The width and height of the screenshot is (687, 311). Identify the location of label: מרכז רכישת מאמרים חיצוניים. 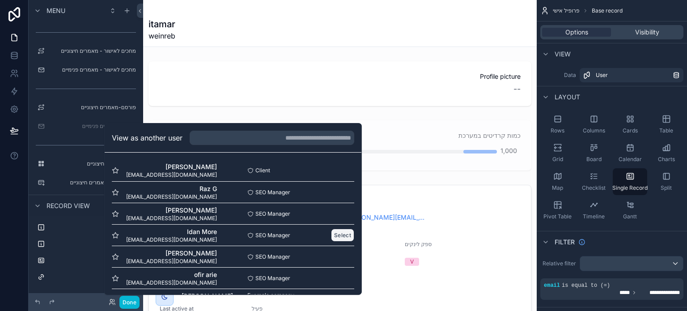
(92, 182).